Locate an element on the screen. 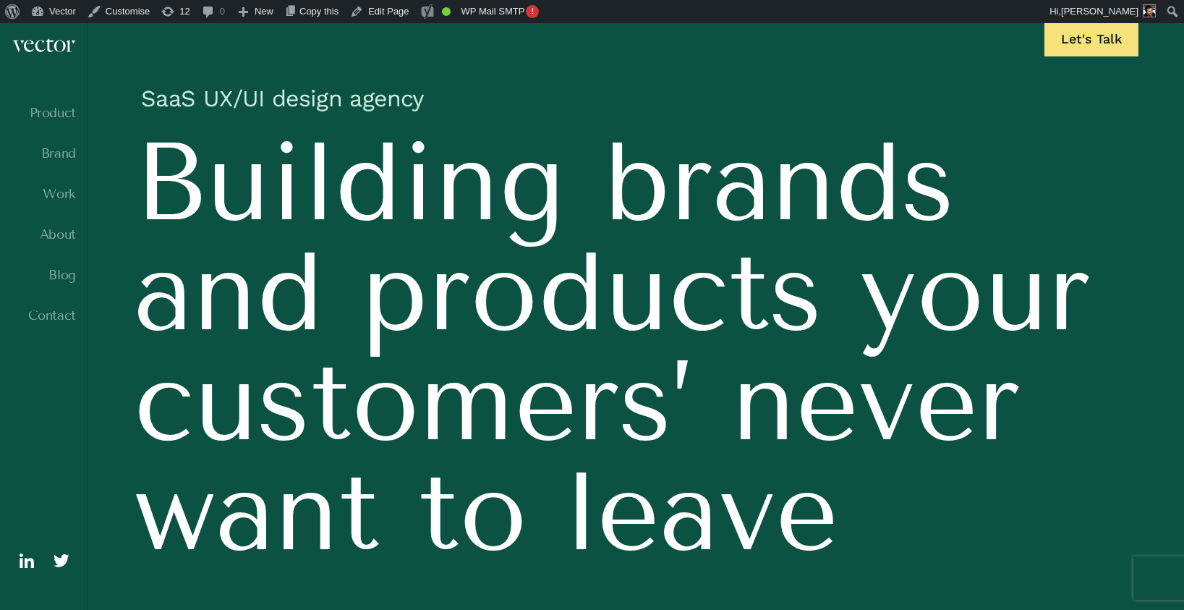 The width and height of the screenshot is (1184, 610). span: to is located at coordinates (472, 512).